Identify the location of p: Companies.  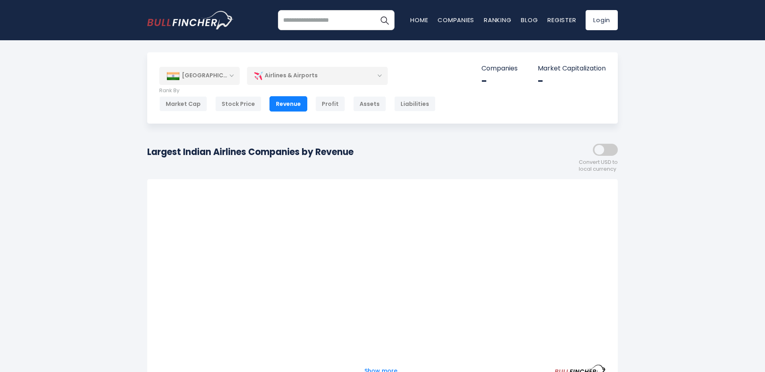
(499, 68).